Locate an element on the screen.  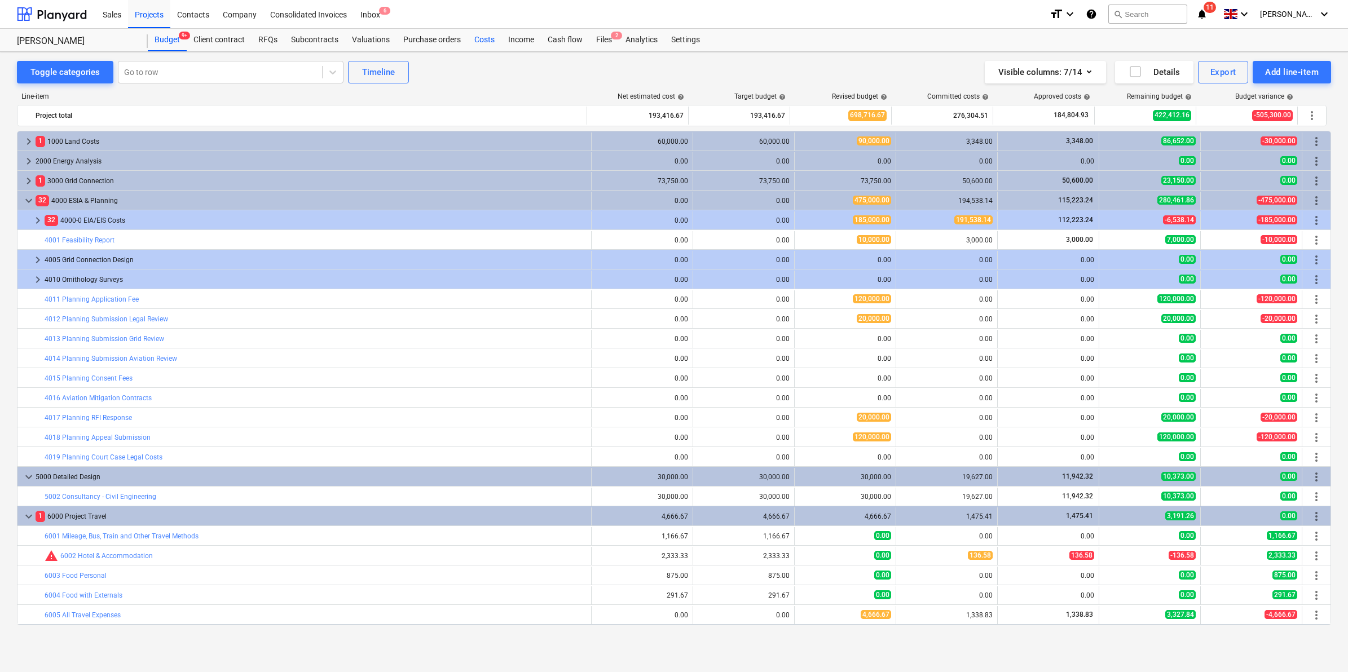
div: Cash flow is located at coordinates (565, 40).